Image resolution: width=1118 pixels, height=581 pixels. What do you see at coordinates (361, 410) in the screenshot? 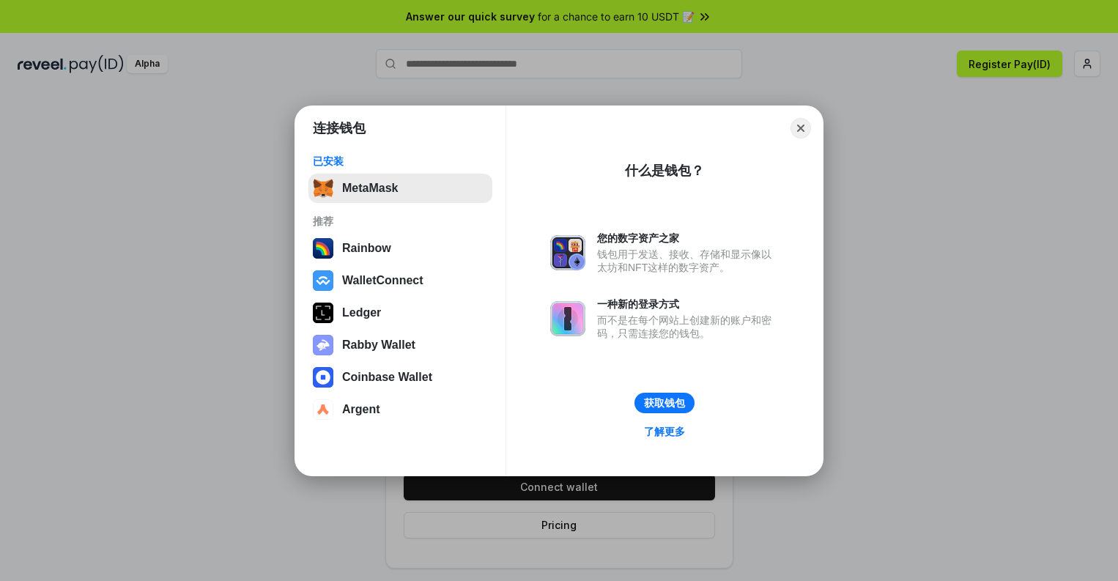
I see `div: Argent` at bounding box center [361, 410].